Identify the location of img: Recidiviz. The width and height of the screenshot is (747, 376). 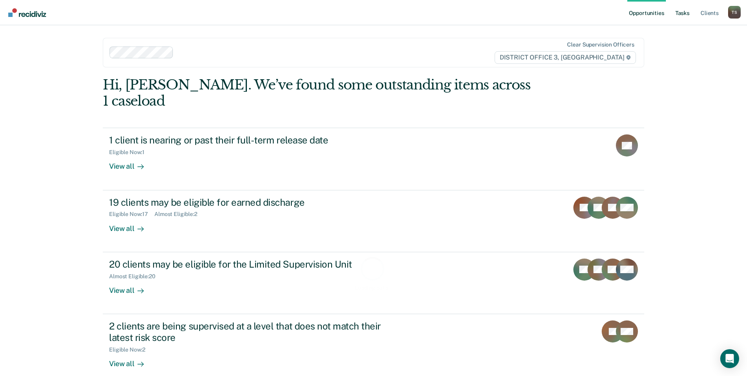
(27, 13).